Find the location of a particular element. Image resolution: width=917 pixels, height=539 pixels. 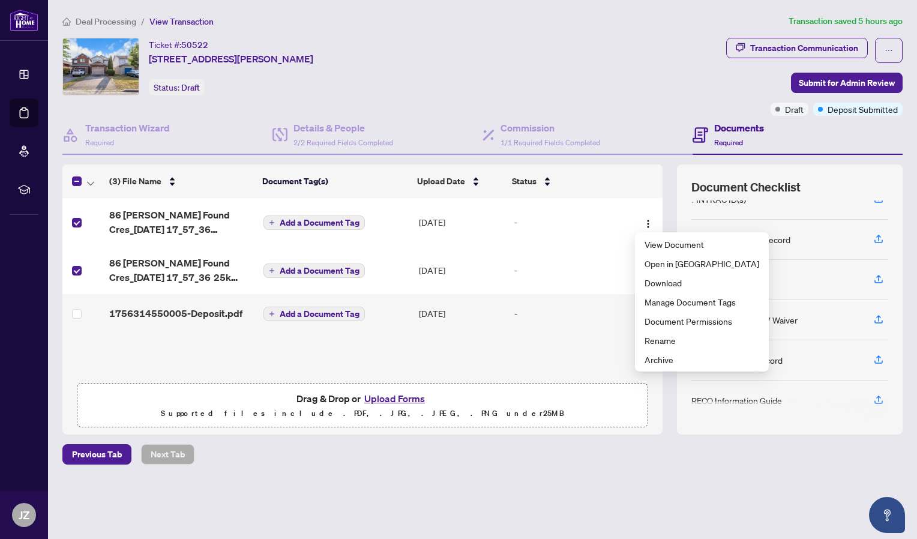

h4: Documents is located at coordinates (739, 128).